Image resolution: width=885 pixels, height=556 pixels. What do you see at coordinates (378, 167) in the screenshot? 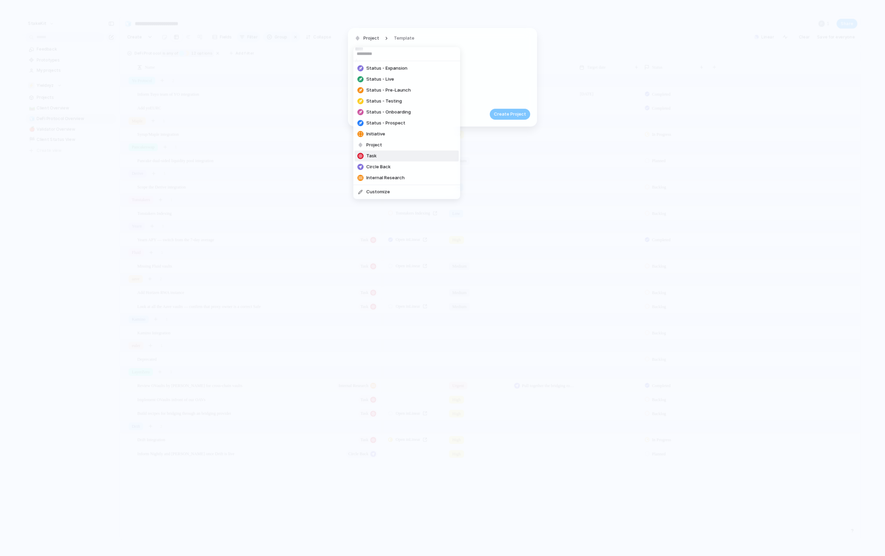
I see `span: Circle Back` at bounding box center [378, 167].